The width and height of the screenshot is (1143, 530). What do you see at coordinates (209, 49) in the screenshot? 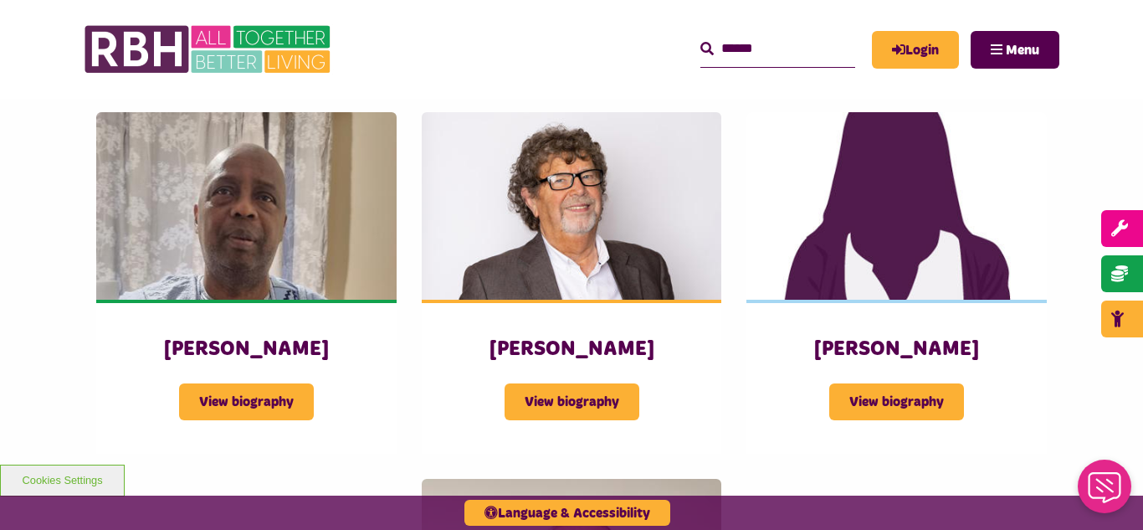
I see `img: RBH` at bounding box center [209, 49].